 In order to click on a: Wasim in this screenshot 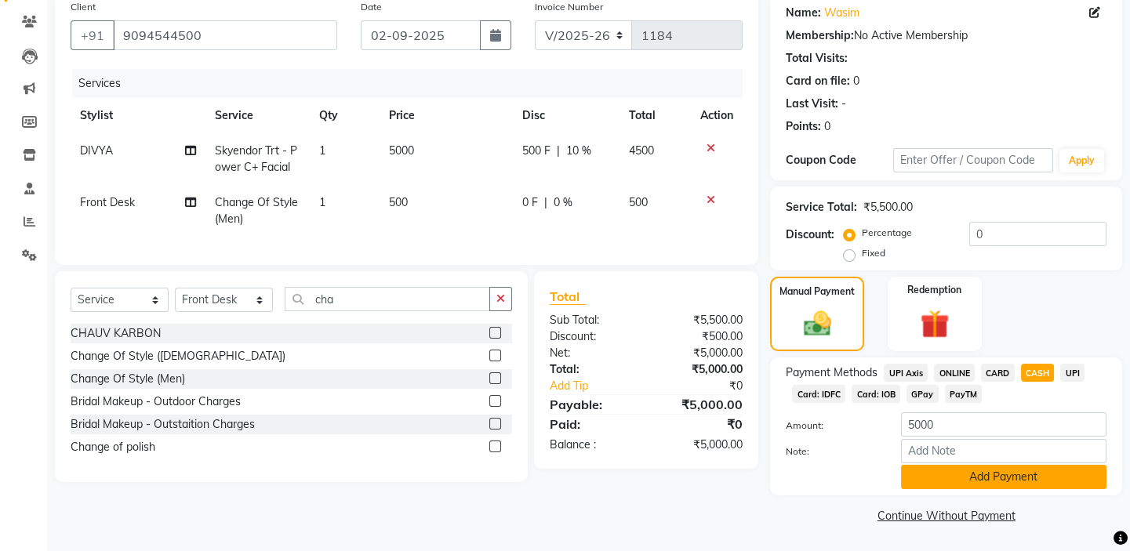, I will do `click(841, 13)`.